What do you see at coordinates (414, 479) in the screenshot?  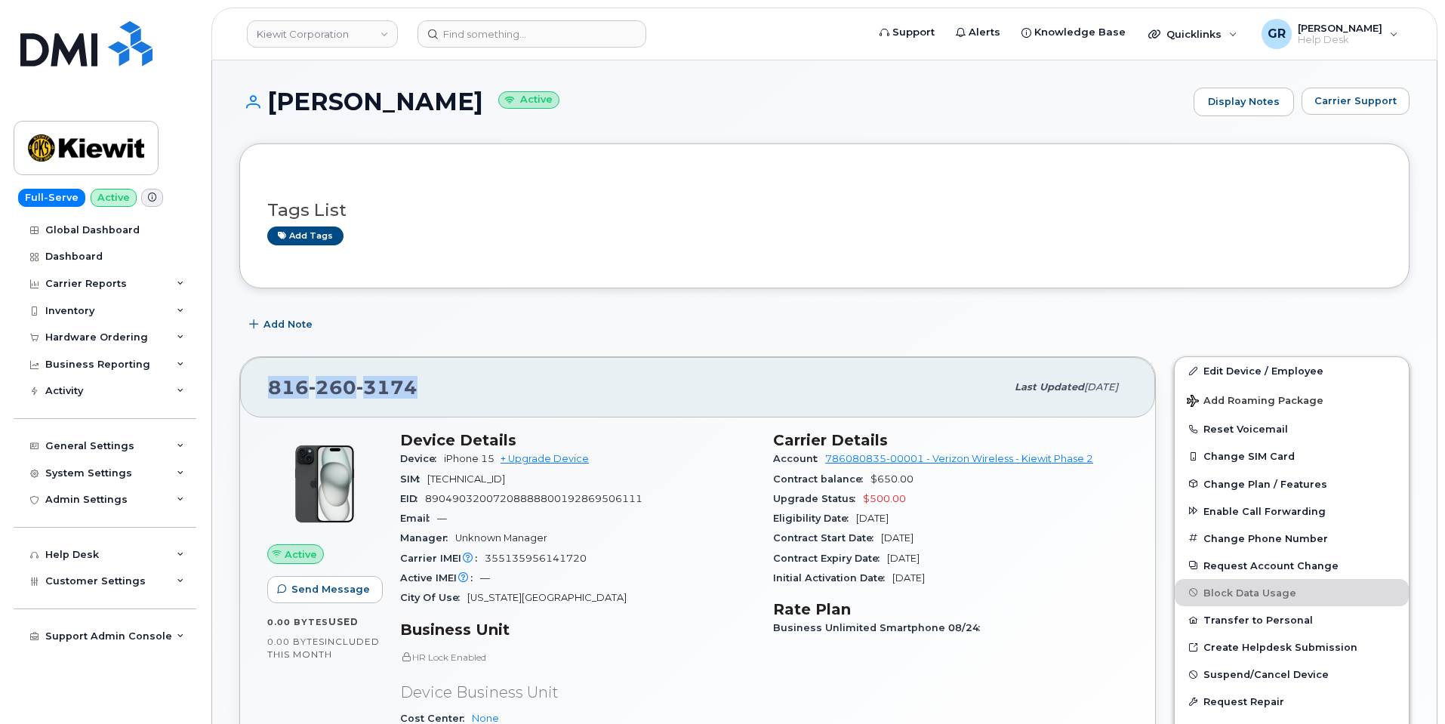 I see `span: SIM` at bounding box center [414, 479].